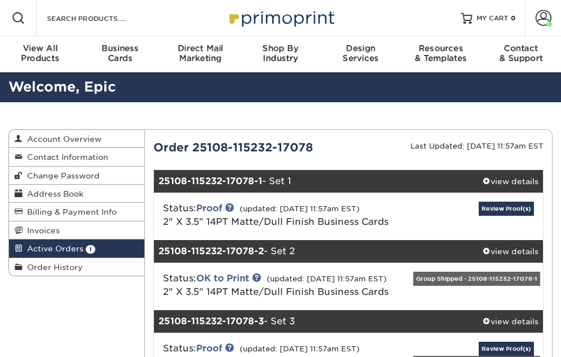 The width and height of the screenshot is (561, 357). Describe the element at coordinates (316, 181) in the screenshot. I see `div: - Set 1` at that location.